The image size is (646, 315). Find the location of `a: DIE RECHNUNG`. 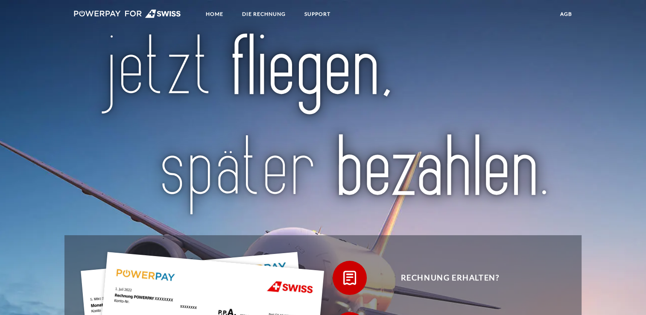

a: DIE RECHNUNG is located at coordinates (264, 14).